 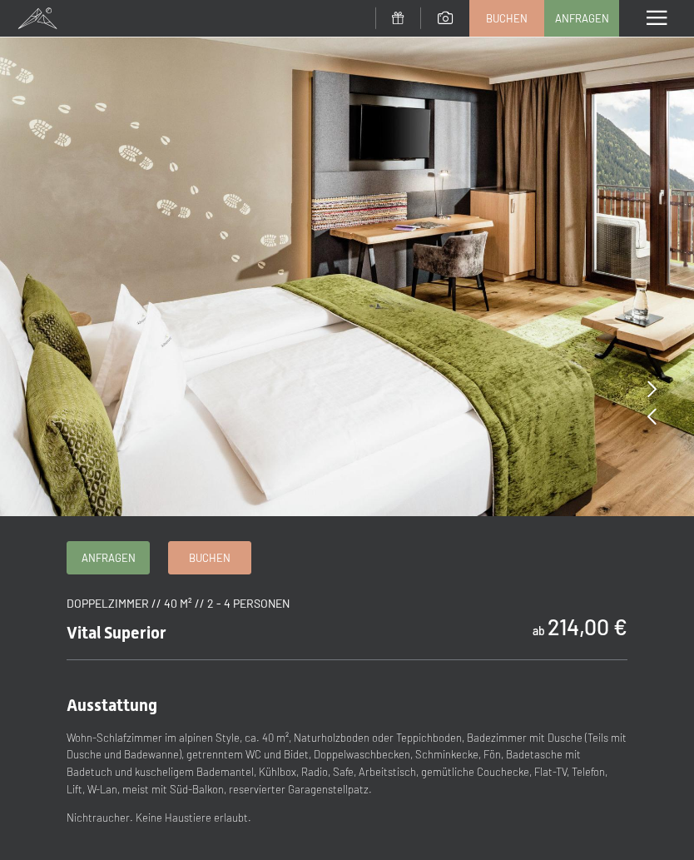 What do you see at coordinates (178, 603) in the screenshot?
I see `span: Doppelzimmer // 40 m² // 2 - 4 Personen` at bounding box center [178, 603].